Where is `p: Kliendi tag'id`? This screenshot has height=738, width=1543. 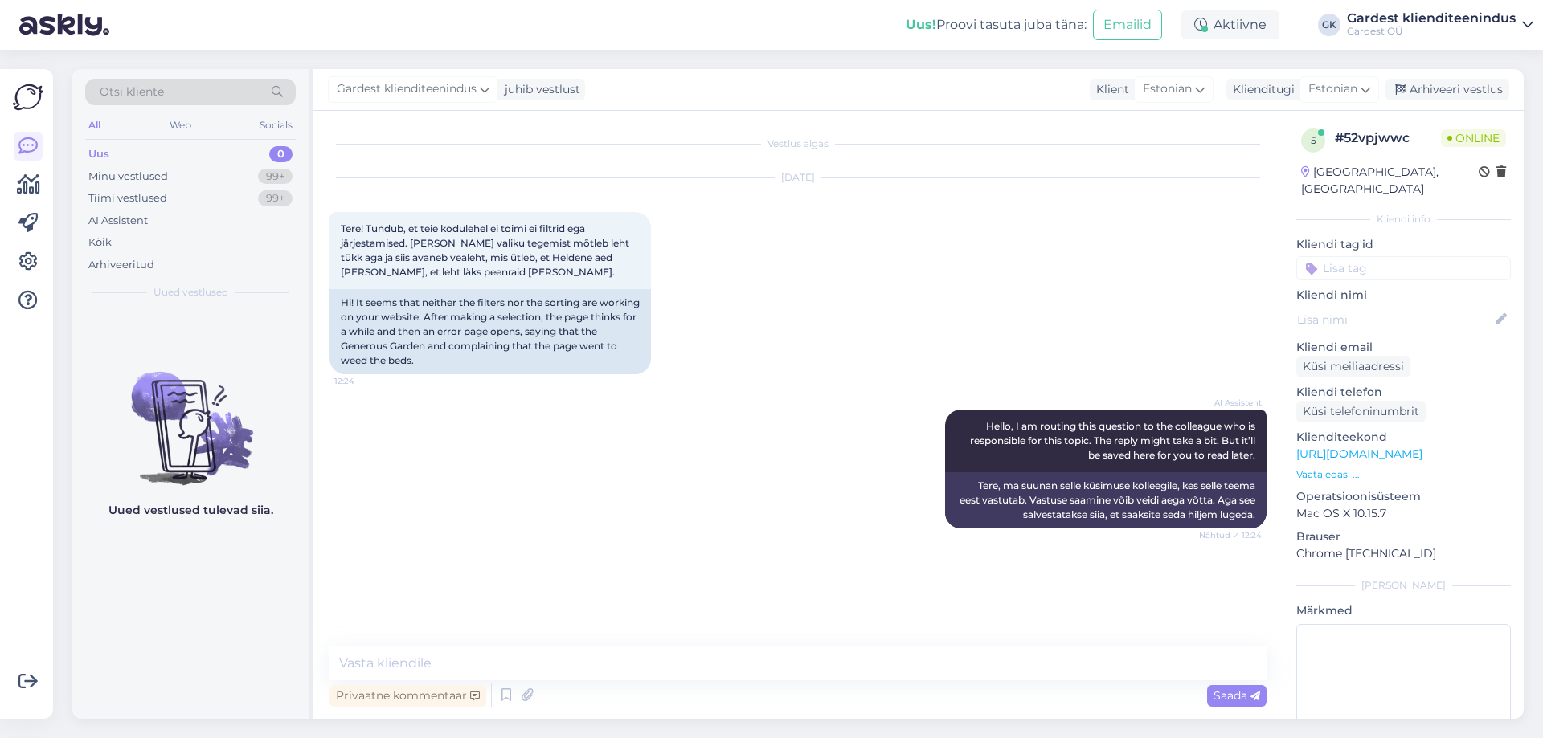
p: Kliendi tag'id is located at coordinates (1403, 244).